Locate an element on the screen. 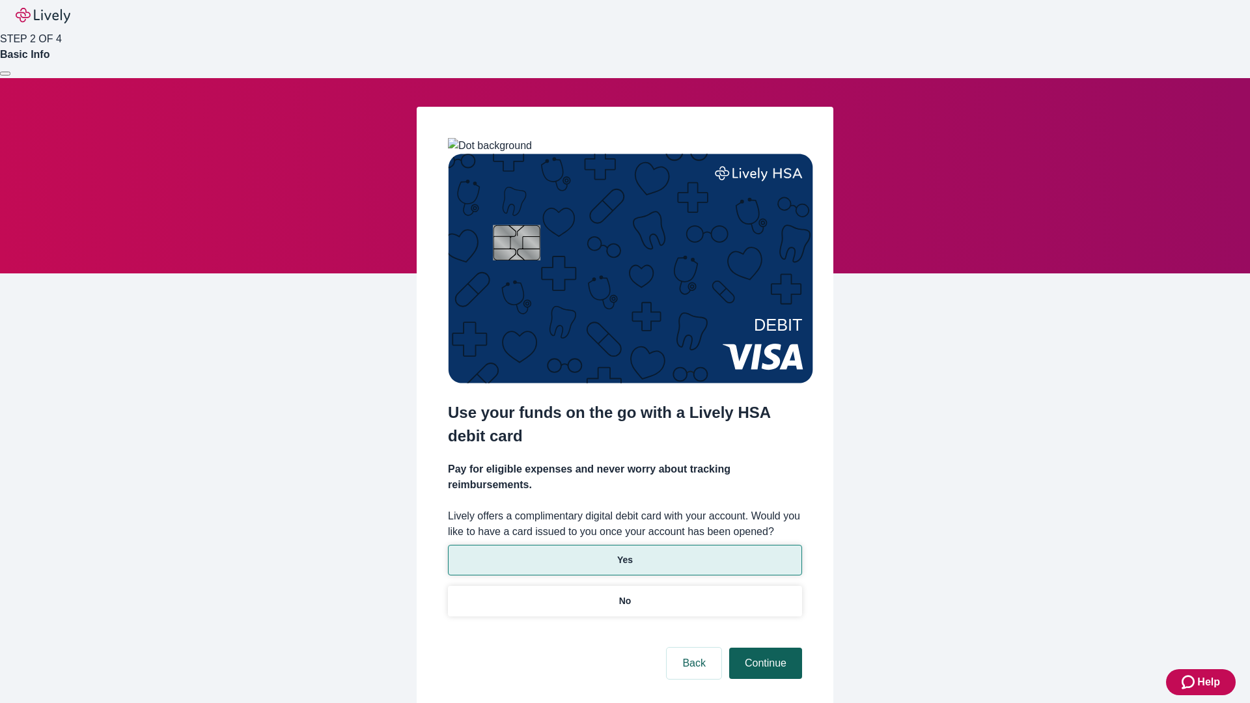  span: Help is located at coordinates (1208, 682).